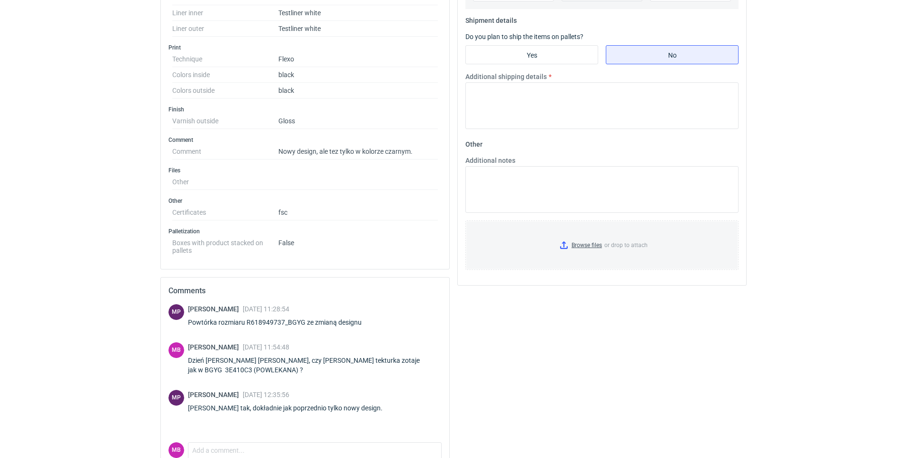 The width and height of the screenshot is (907, 458). Describe the element at coordinates (225, 90) in the screenshot. I see `dt: Colors outside` at that location.